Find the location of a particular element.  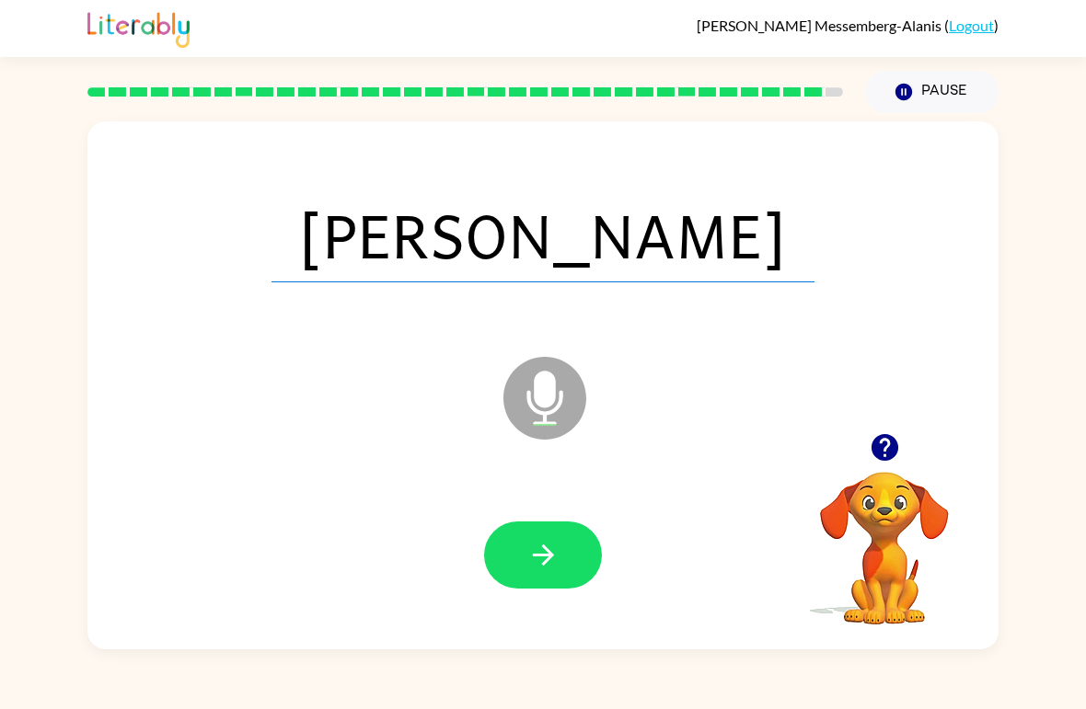

img: Literably is located at coordinates (138, 28).